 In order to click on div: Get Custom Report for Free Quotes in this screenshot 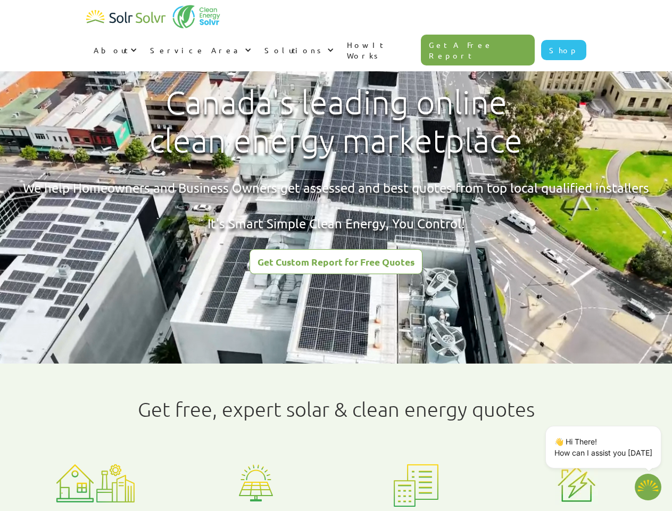, I will do `click(336, 262)`.